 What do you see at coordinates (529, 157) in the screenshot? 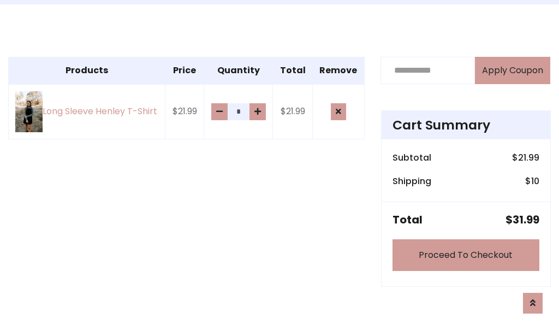
I see `span: 21.99` at bounding box center [529, 157].